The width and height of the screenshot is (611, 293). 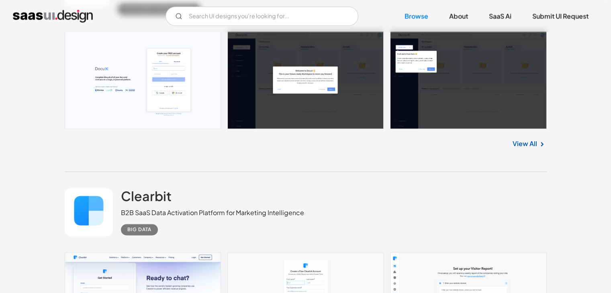 I want to click on a: Clearbit, so click(x=146, y=198).